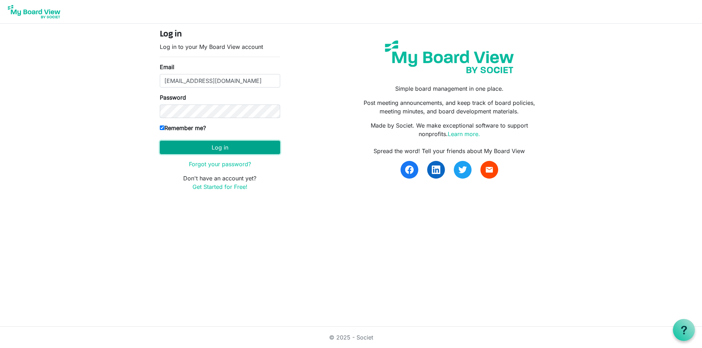 Image resolution: width=702 pixels, height=348 pixels. What do you see at coordinates (436, 170) in the screenshot?
I see `img: linkedin.svg` at bounding box center [436, 170].